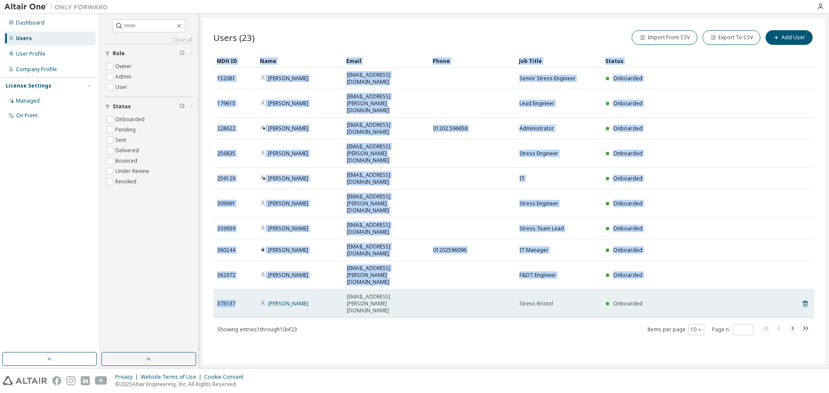 This screenshot has width=829, height=393. Describe the element at coordinates (58, 7) in the screenshot. I see `img: Altair One` at that location.